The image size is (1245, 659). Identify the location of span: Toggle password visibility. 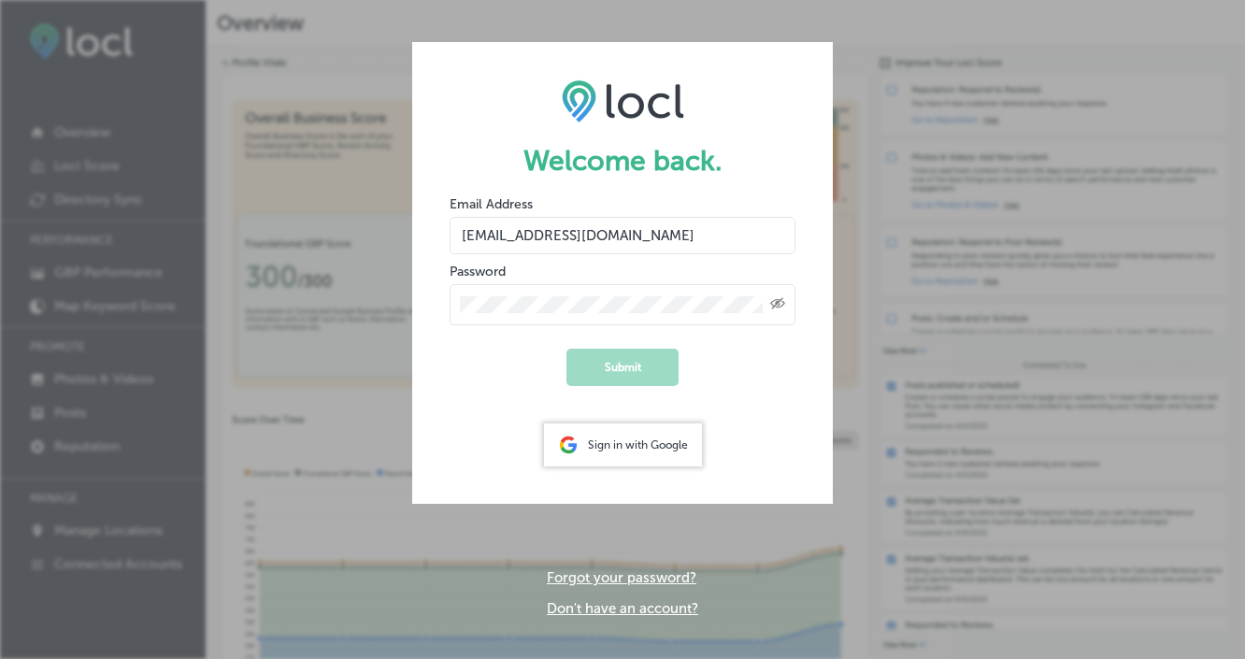
(777, 305).